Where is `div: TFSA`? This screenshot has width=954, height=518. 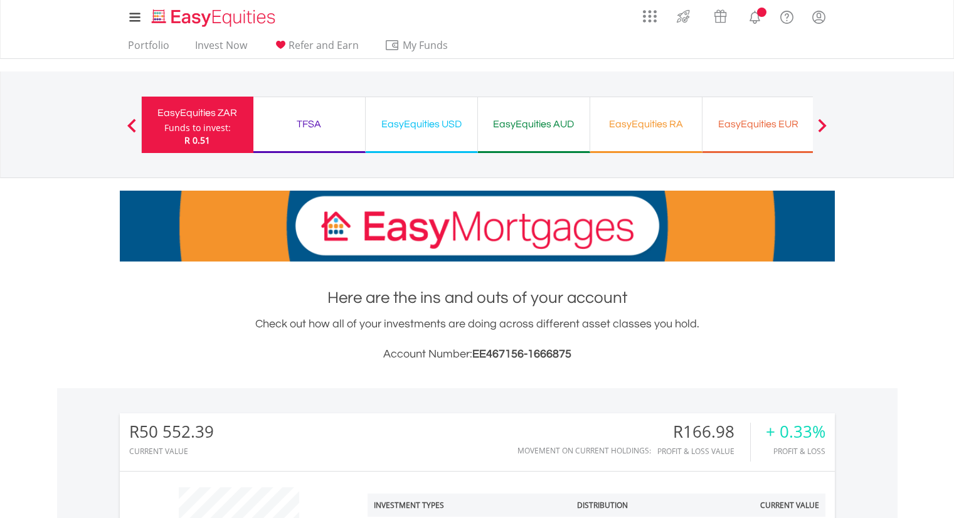 div: TFSA is located at coordinates (309, 124).